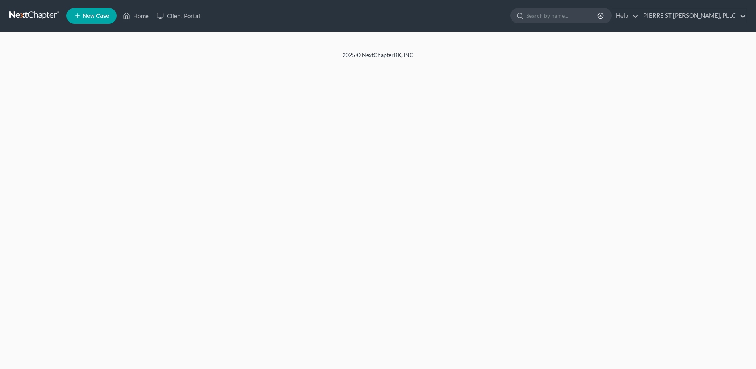 This screenshot has width=756, height=369. Describe the element at coordinates (562, 15) in the screenshot. I see `input: Search by name...` at that location.